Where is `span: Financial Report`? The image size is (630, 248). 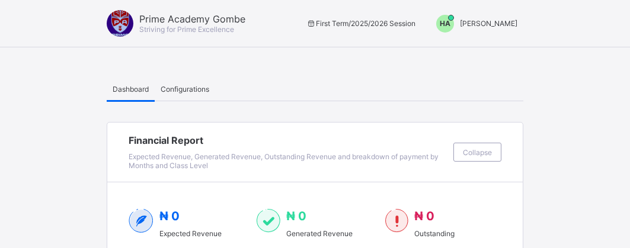 span: Financial Report is located at coordinates (288, 140).